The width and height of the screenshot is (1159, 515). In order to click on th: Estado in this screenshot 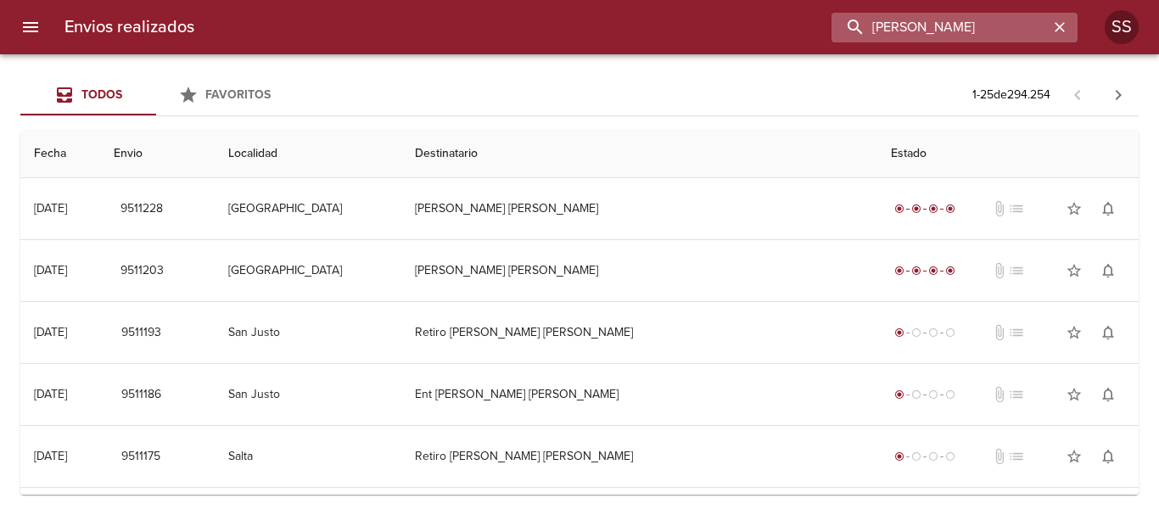, I will do `click(1008, 154)`.